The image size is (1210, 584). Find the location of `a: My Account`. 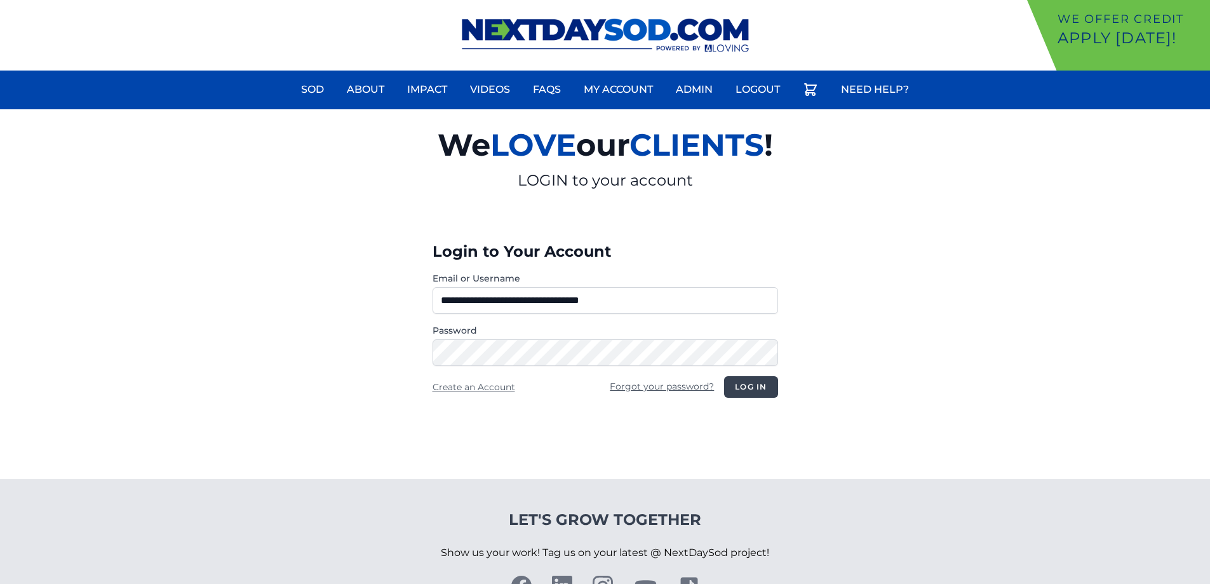

a: My Account is located at coordinates (618, 90).